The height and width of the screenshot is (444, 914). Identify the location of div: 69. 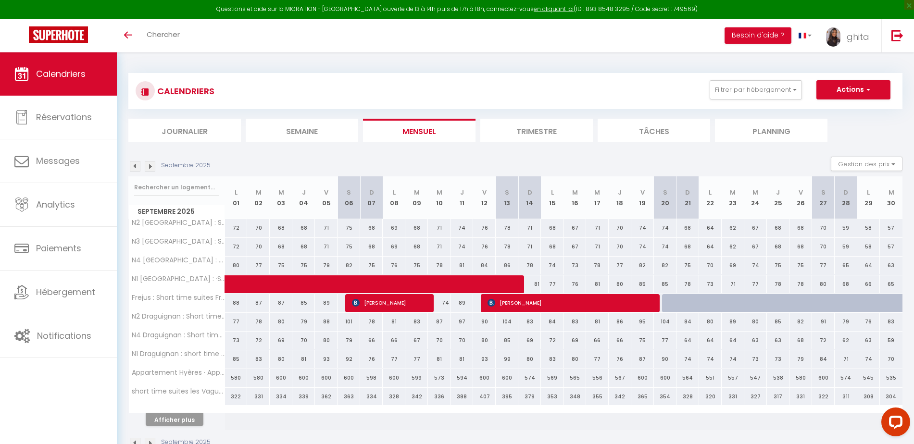
(575, 341).